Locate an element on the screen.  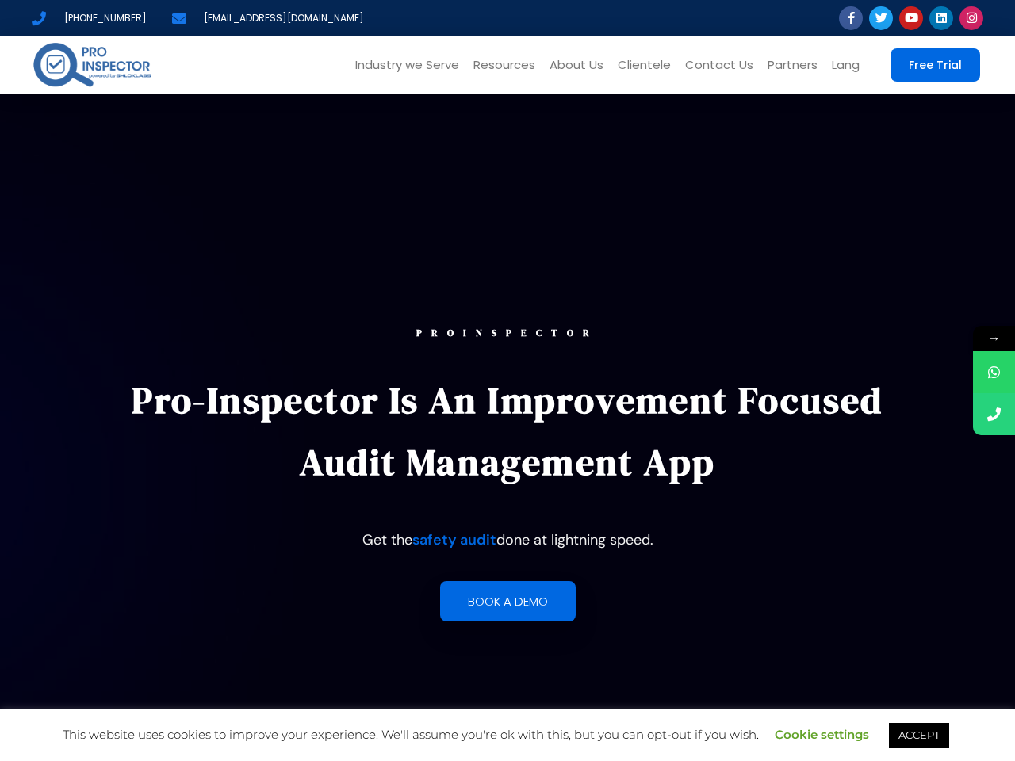
a: Industry we Serve is located at coordinates (407, 65).